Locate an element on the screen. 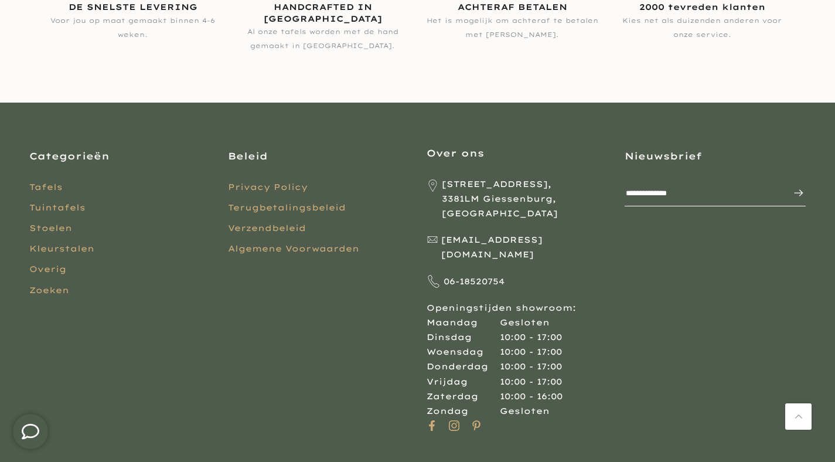 The image size is (835, 462). a: Stoelen is located at coordinates (50, 228).